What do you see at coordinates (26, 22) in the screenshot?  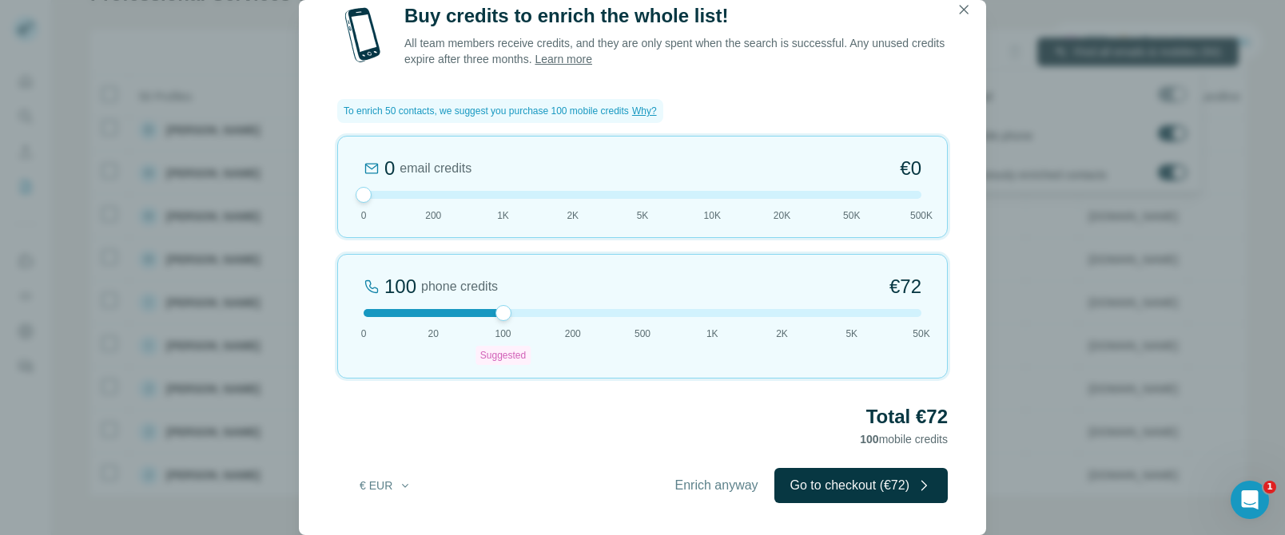 I see `button: go back` at bounding box center [26, 22].